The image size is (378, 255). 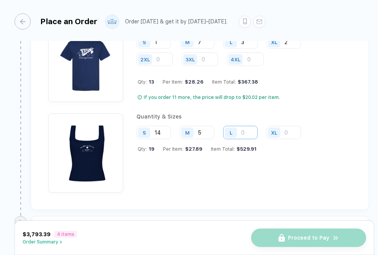 What do you see at coordinates (50, 242) in the screenshot?
I see `button: Order Summary >` at bounding box center [50, 242].